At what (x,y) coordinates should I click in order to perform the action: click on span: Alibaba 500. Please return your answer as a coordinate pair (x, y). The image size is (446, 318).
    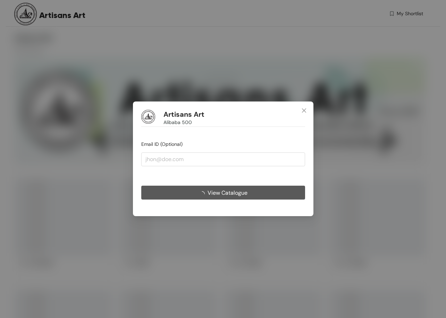
    Looking at the image, I should click on (178, 123).